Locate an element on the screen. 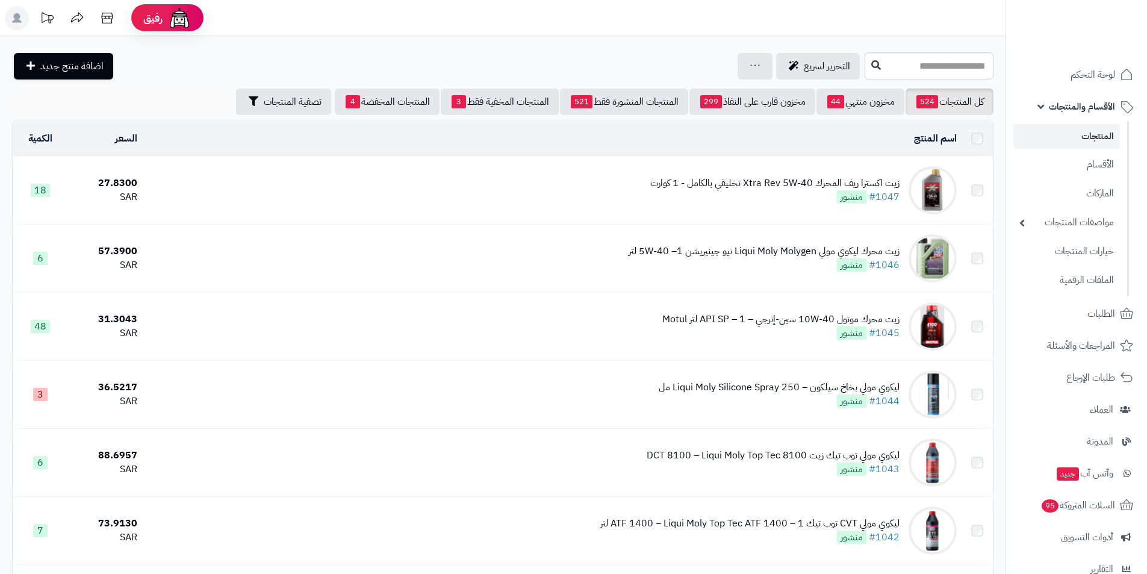 The image size is (1147, 574). a: طلبات الإرجاع is located at coordinates (1076, 377).